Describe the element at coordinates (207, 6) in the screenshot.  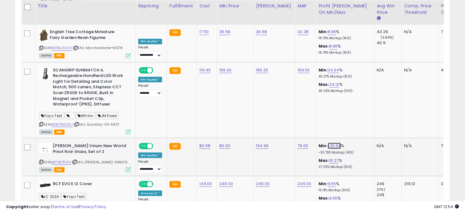
I see `div: Cost` at that location.